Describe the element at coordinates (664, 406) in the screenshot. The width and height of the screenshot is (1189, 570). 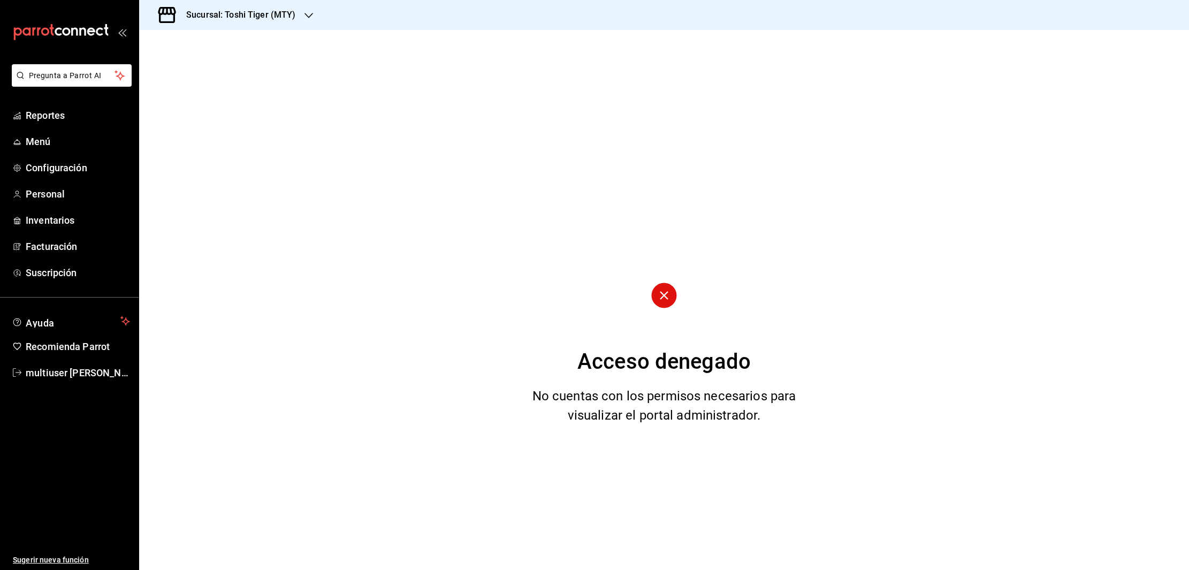
I see `div: No cuentas con los permisos necesarios para visualizar el portal administrador.` at that location.